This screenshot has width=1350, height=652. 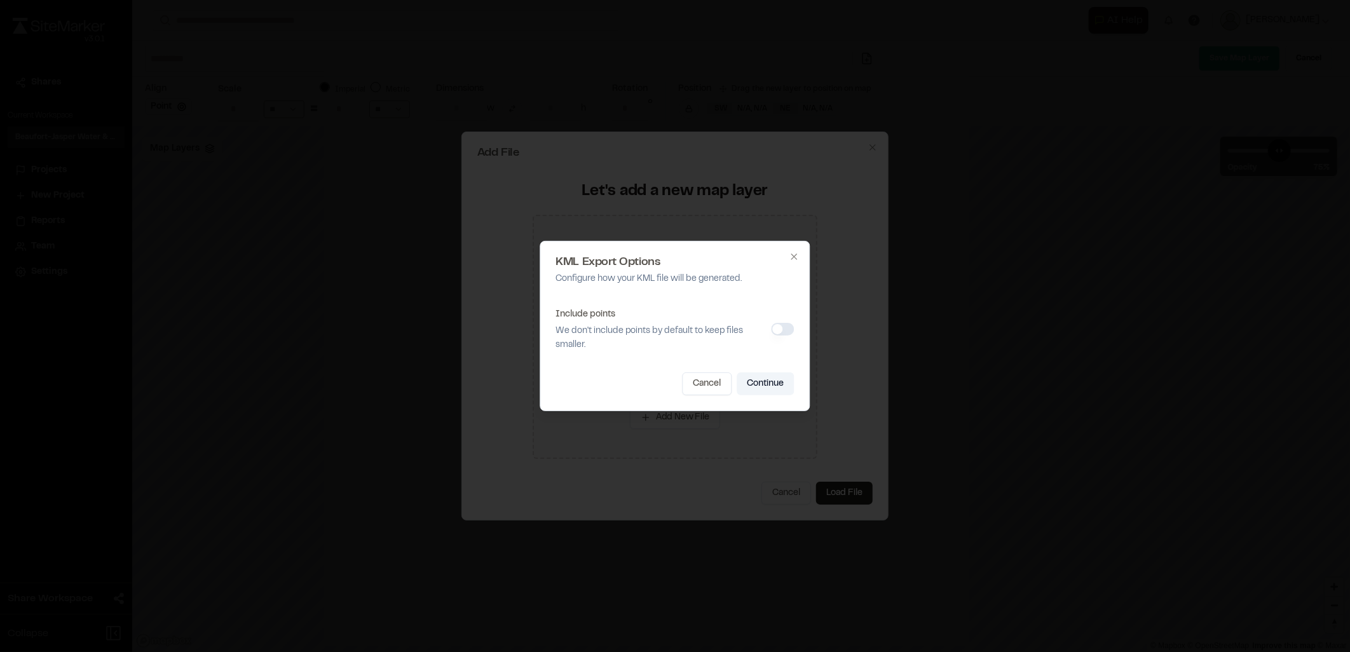 I want to click on label: Include points, so click(x=586, y=315).